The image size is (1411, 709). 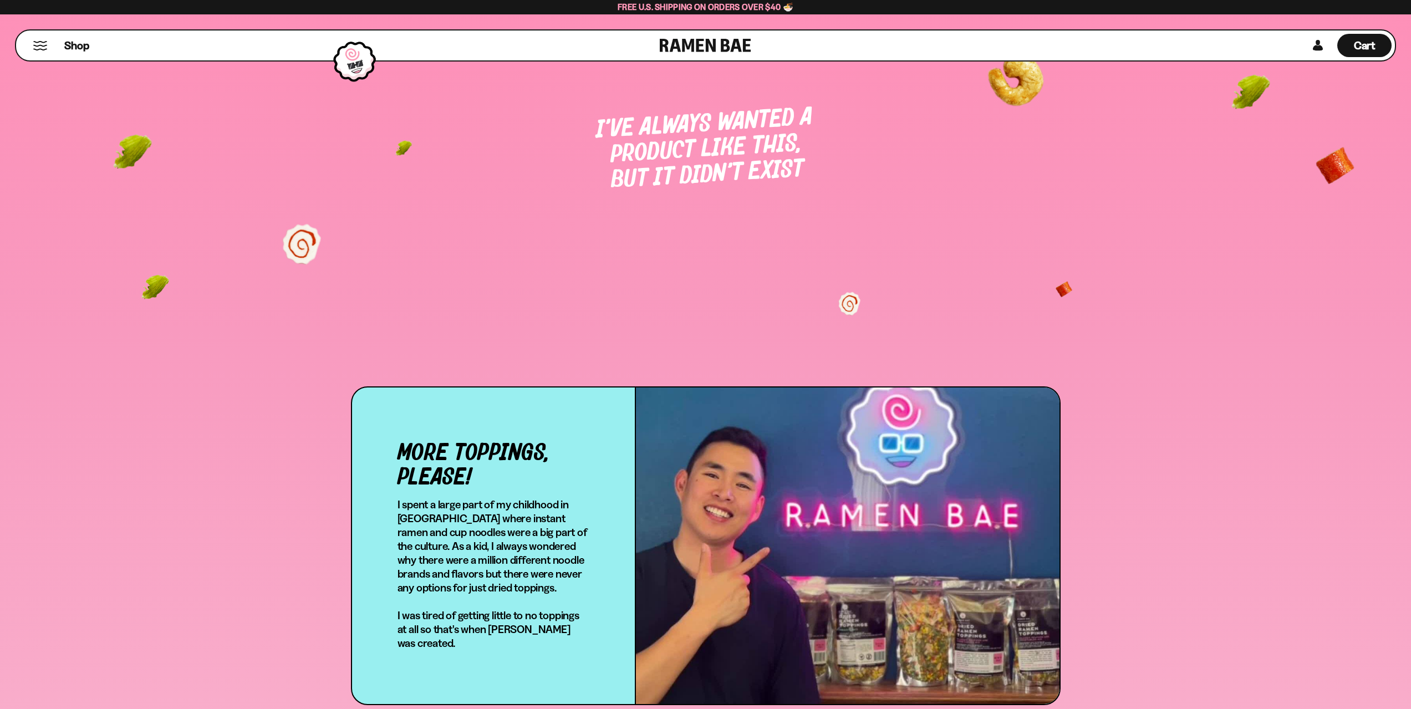 What do you see at coordinates (705, 7) in the screenshot?
I see `span: Free U.S. Shipping on Orders over $40 🍜` at bounding box center [705, 7].